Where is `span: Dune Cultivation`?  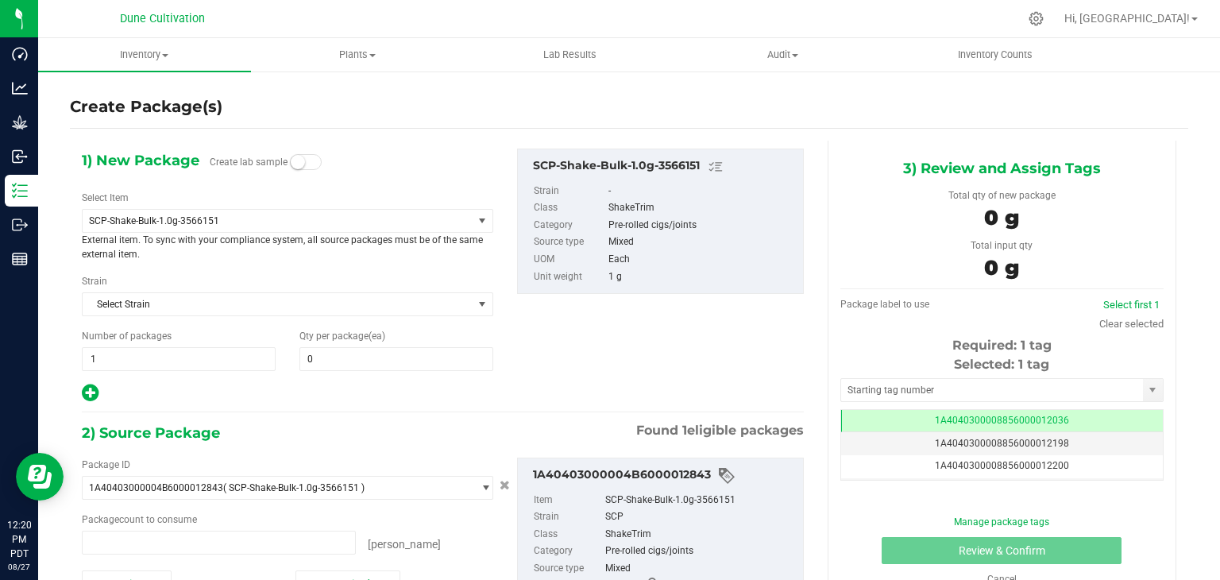
span: Dune Cultivation is located at coordinates (162, 18).